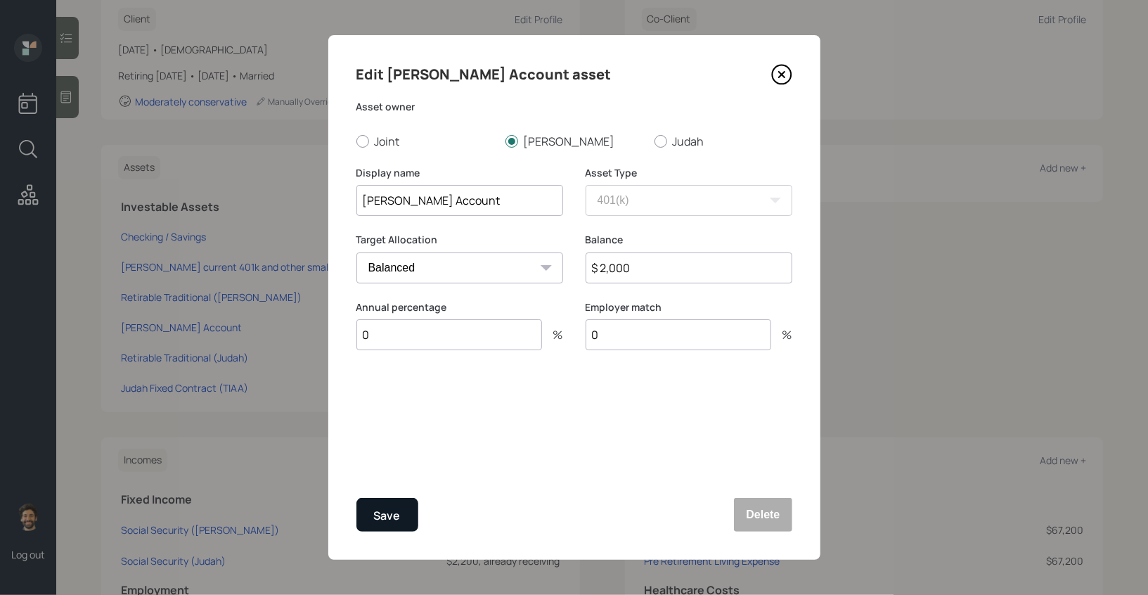 The width and height of the screenshot is (1148, 595). Describe the element at coordinates (460, 307) in the screenshot. I see `label: Annual percentage` at that location.